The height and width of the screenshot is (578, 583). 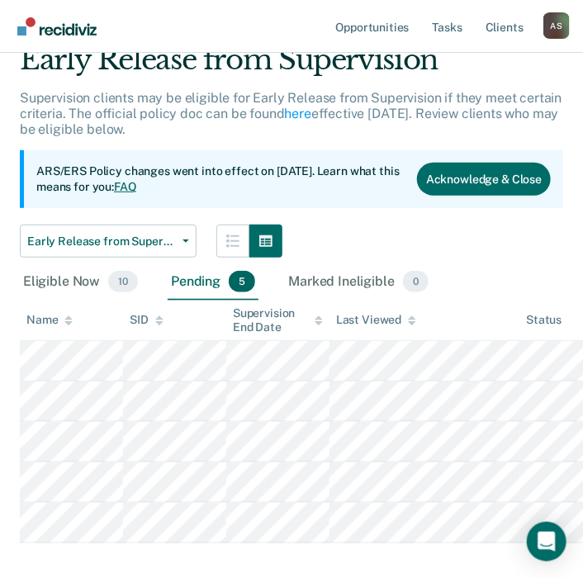 I want to click on button: Profile dropdown button, so click(x=557, y=26).